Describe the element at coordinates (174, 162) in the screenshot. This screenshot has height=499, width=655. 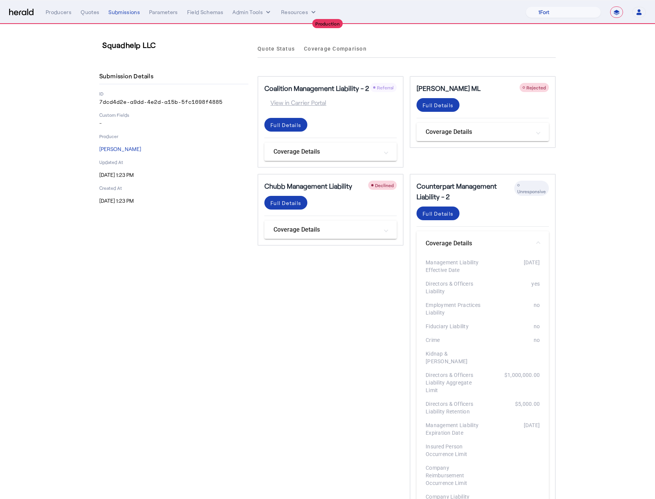
I see `p: Updated At` at that location.